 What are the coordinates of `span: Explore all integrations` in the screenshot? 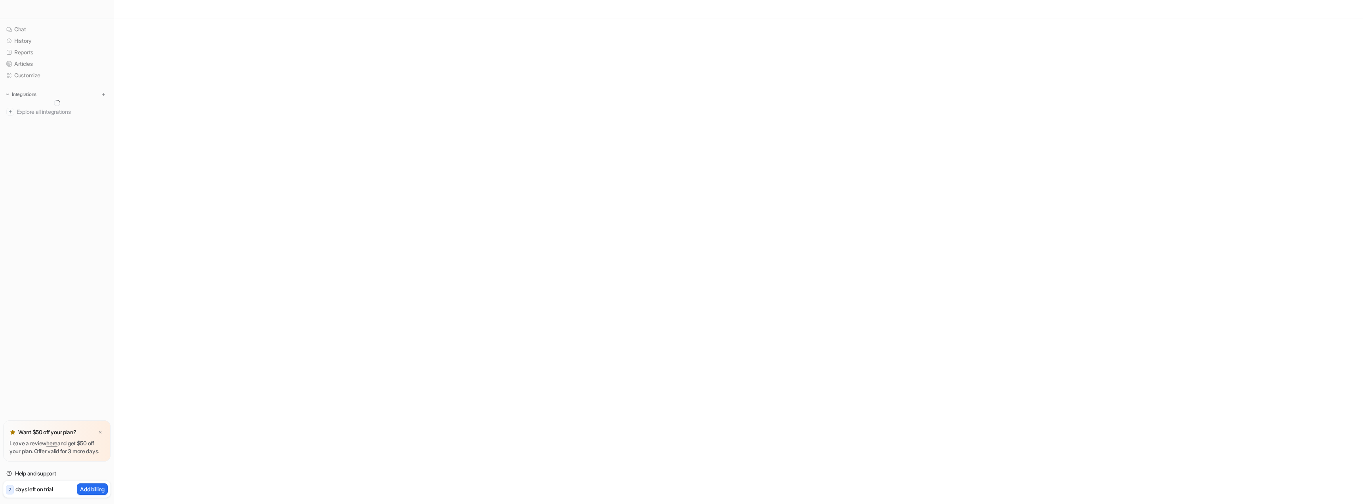 It's located at (62, 112).